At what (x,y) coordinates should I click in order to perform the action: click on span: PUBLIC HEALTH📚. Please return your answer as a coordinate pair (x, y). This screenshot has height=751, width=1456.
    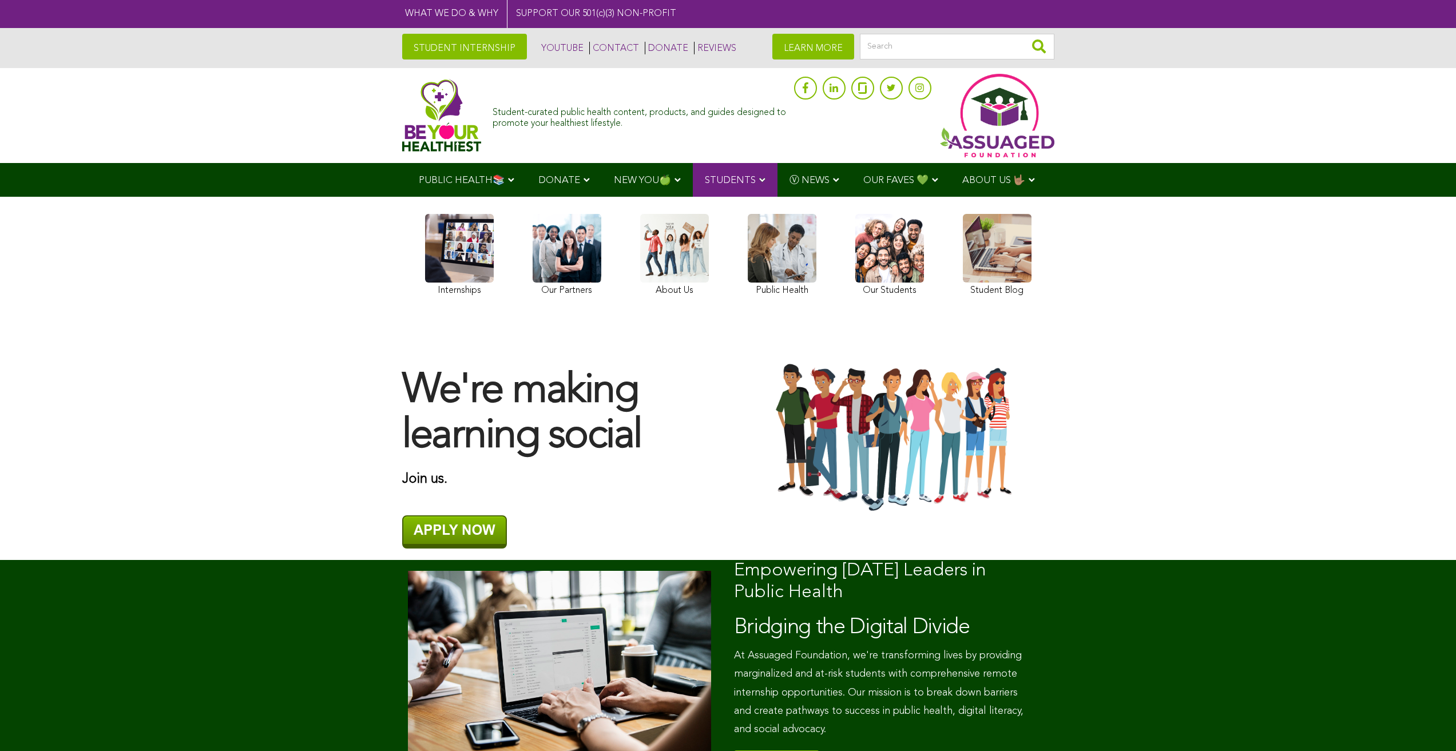
    Looking at the image, I should click on (462, 180).